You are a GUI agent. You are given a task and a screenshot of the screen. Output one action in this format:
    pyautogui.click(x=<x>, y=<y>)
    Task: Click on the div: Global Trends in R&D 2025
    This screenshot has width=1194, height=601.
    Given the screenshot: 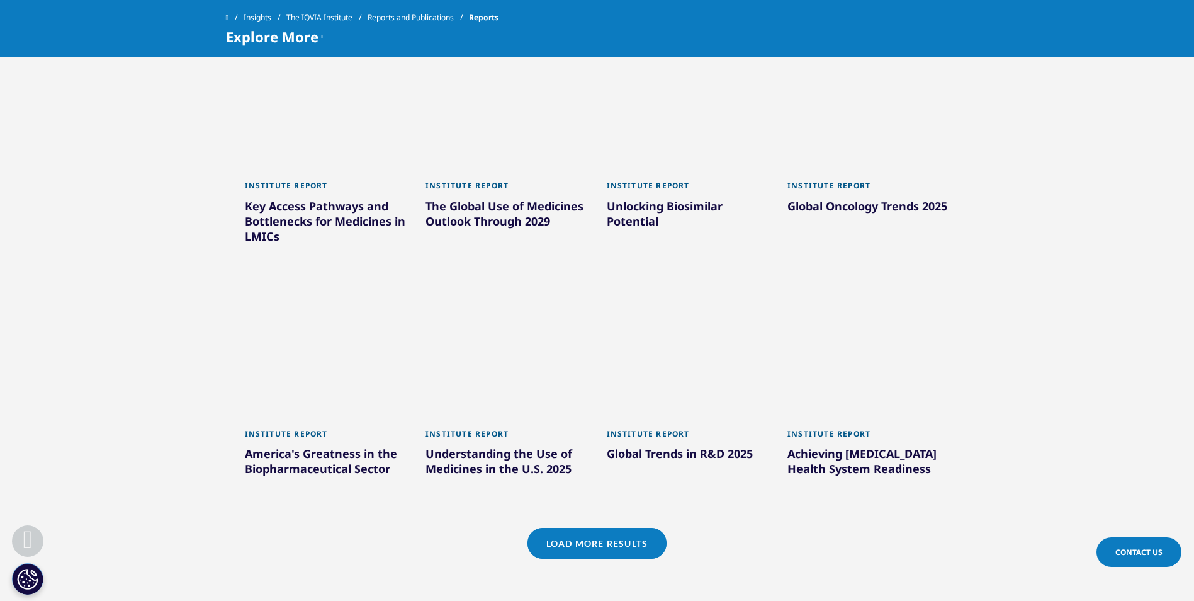 What is the action you would take?
    pyautogui.click(x=688, y=456)
    